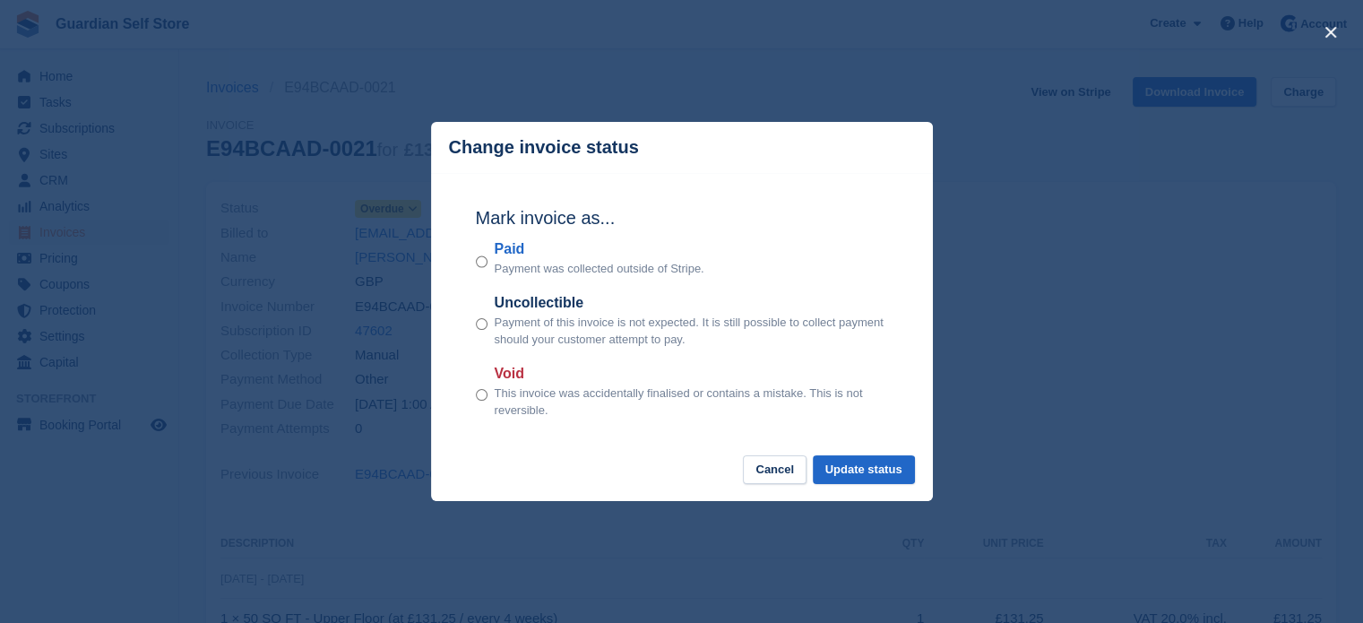 Image resolution: width=1363 pixels, height=623 pixels. Describe the element at coordinates (864, 470) in the screenshot. I see `button: Update status` at that location.